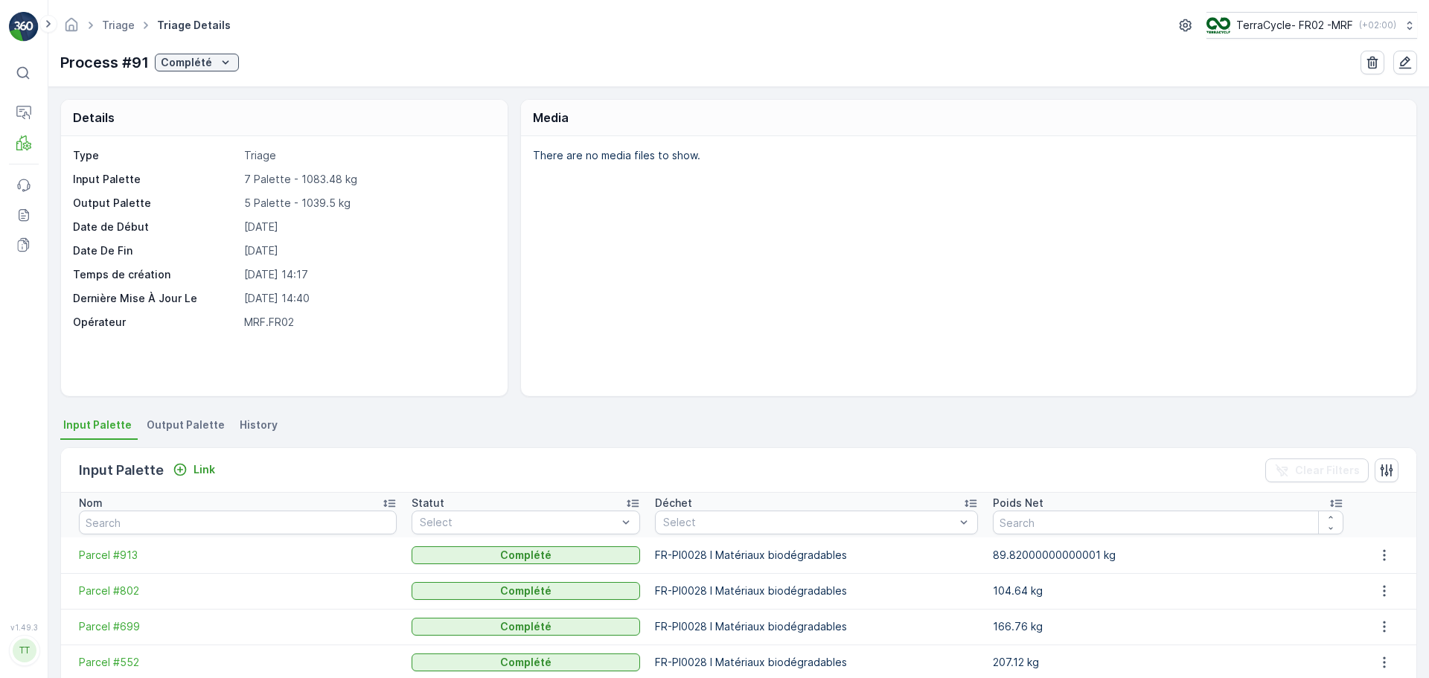 This screenshot has height=678, width=1429. Describe the element at coordinates (24, 628) in the screenshot. I see `span: v 1.49.3` at that location.